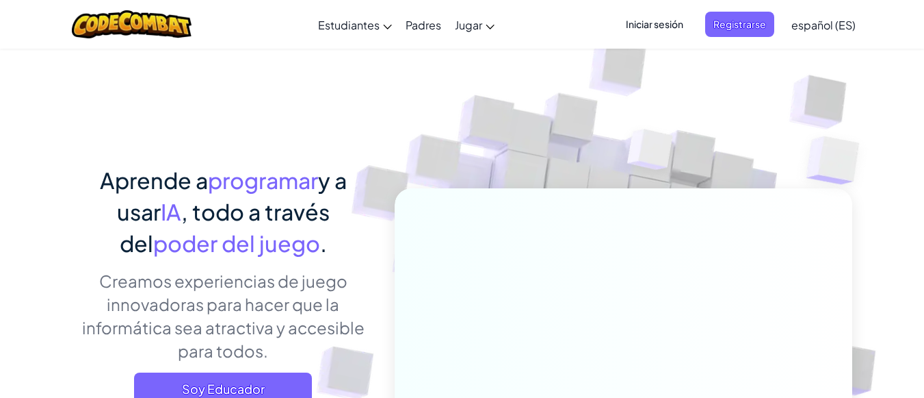 The width and height of the screenshot is (924, 398). I want to click on span: Estudiantes, so click(349, 25).